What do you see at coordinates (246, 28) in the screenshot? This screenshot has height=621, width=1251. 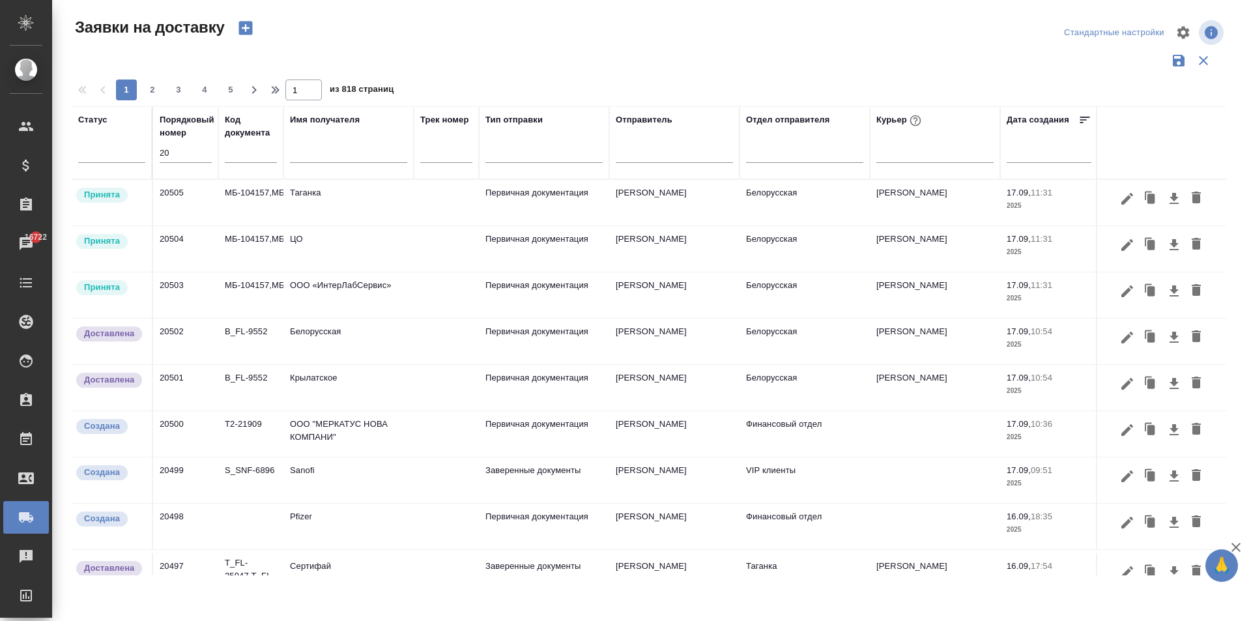 I see `button: Создать` at bounding box center [246, 28].